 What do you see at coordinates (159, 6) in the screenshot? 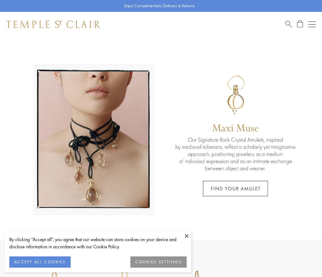
I see `p: Enjoy Complimentary Delivery & Returns` at bounding box center [159, 6].